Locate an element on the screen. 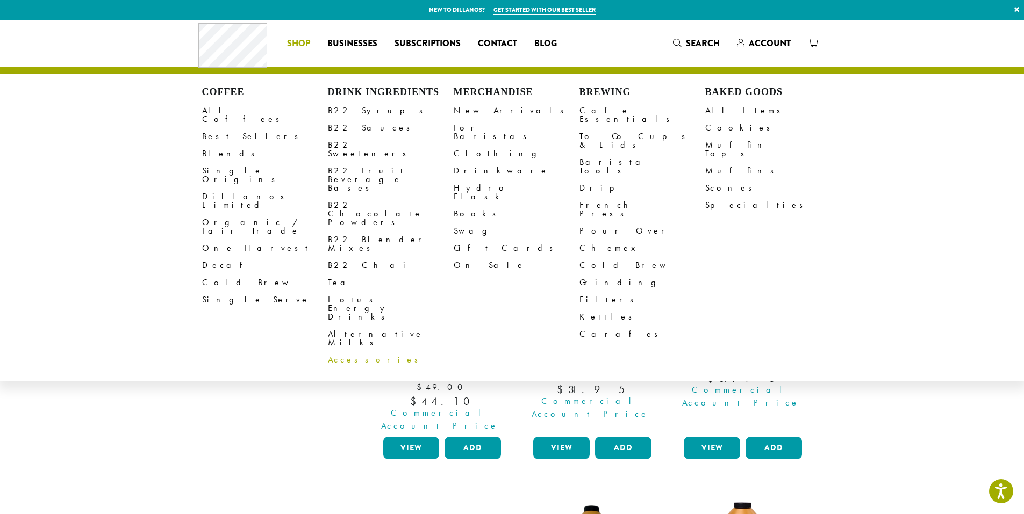 This screenshot has height=514, width=1024. a: All Items is located at coordinates (768, 111).